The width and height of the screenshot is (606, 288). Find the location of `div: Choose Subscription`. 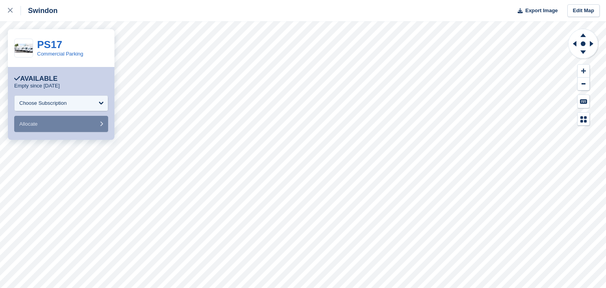

div: Choose Subscription is located at coordinates (43, 103).